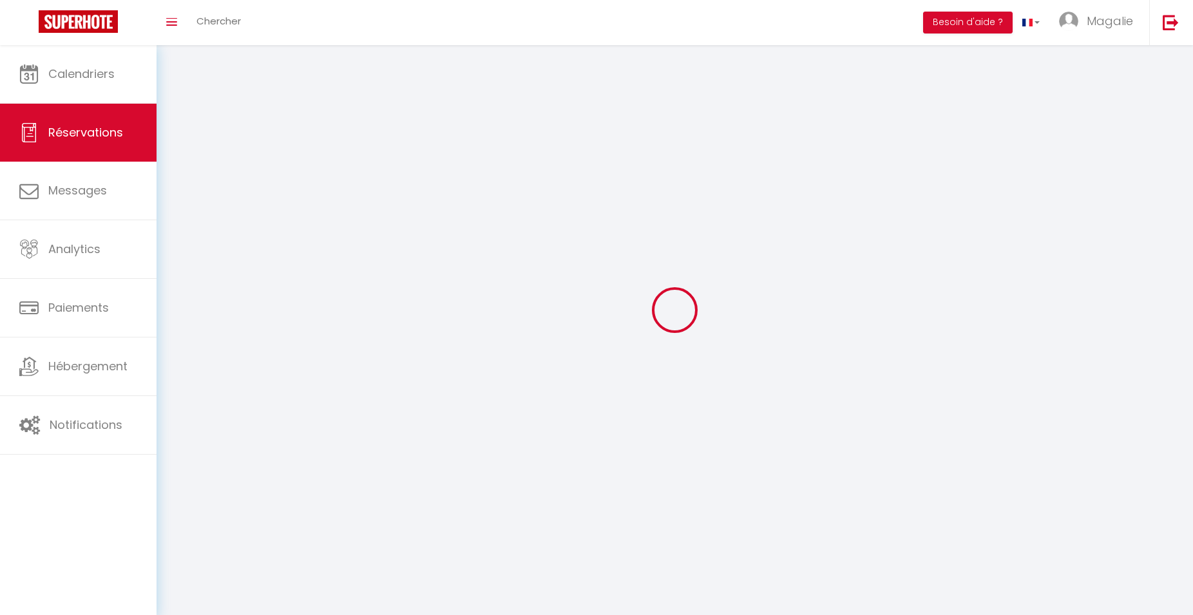 This screenshot has width=1193, height=615. Describe the element at coordinates (78, 21) in the screenshot. I see `img: Super Booking` at that location.